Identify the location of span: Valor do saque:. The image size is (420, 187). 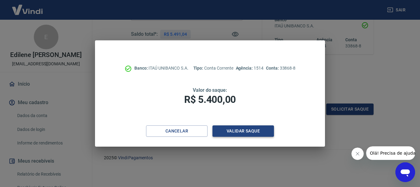
(210, 90).